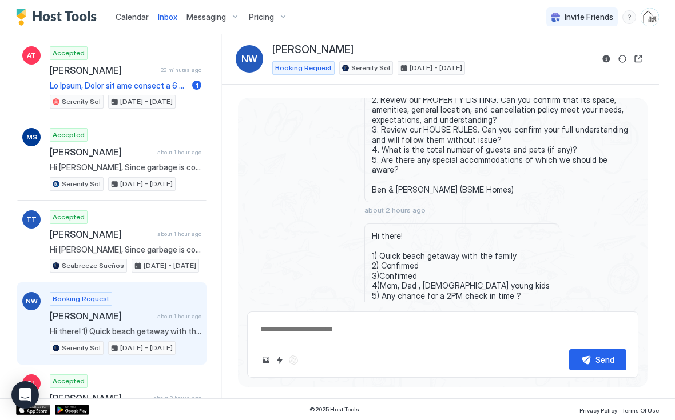 The image size is (675, 420). I want to click on span: AT, so click(31, 55).